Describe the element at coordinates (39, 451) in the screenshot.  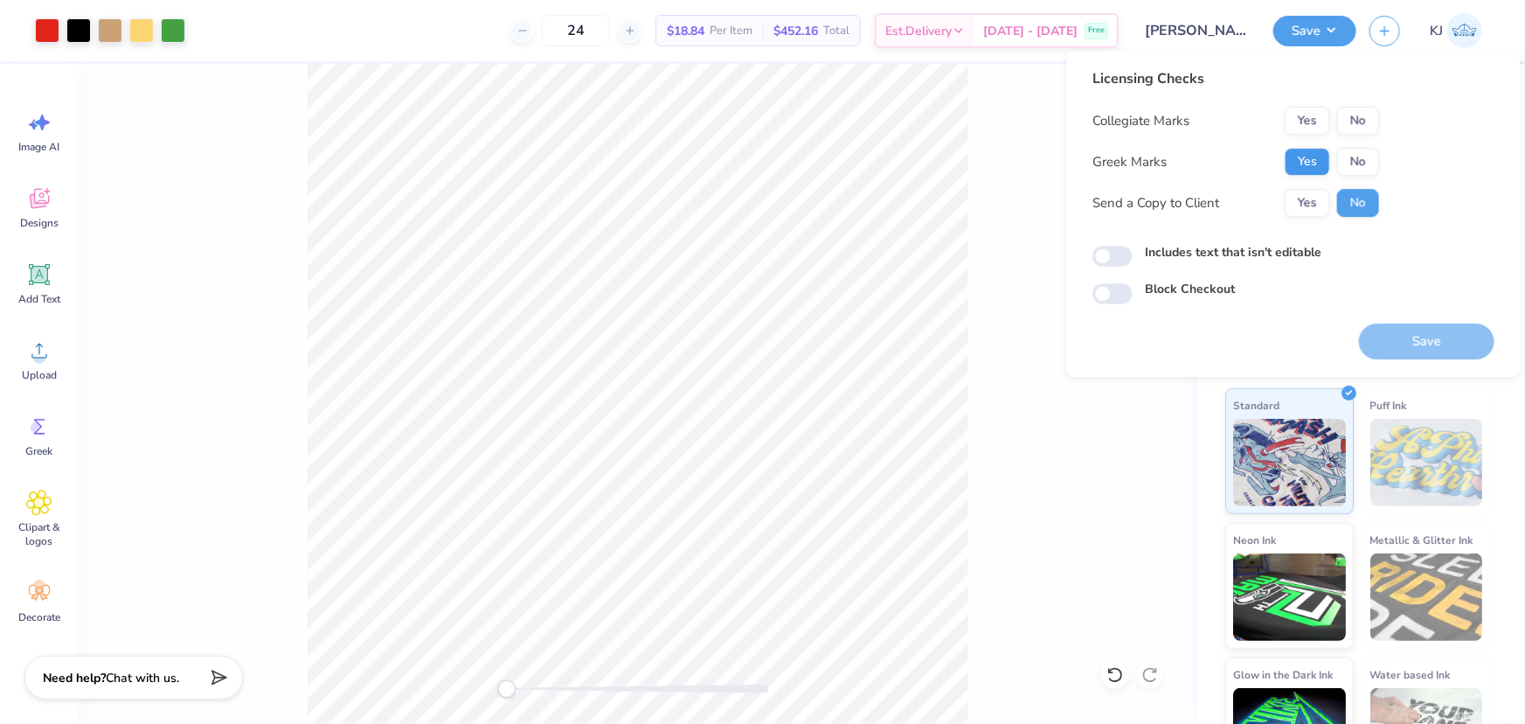
I see `span: Greek` at that location.